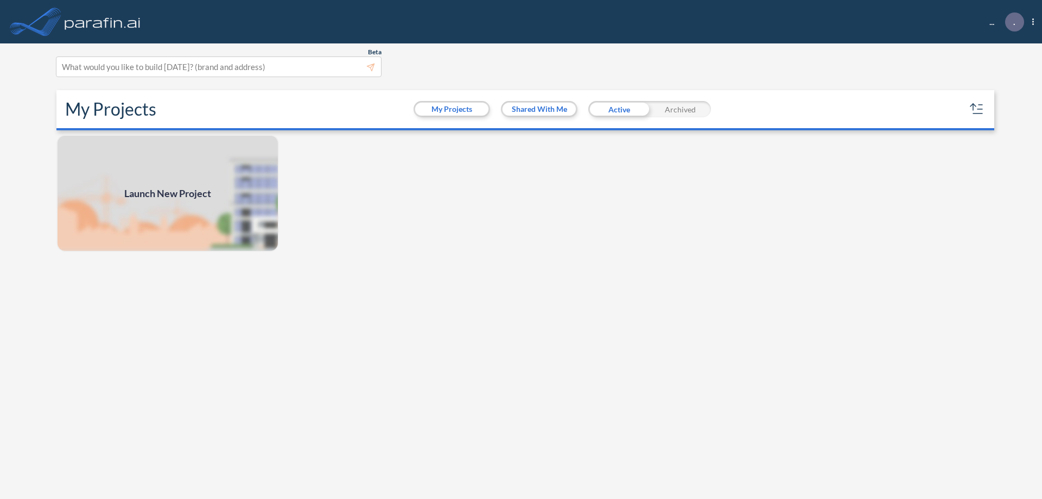 This screenshot has width=1042, height=499. I want to click on h2: My Projects, so click(111, 109).